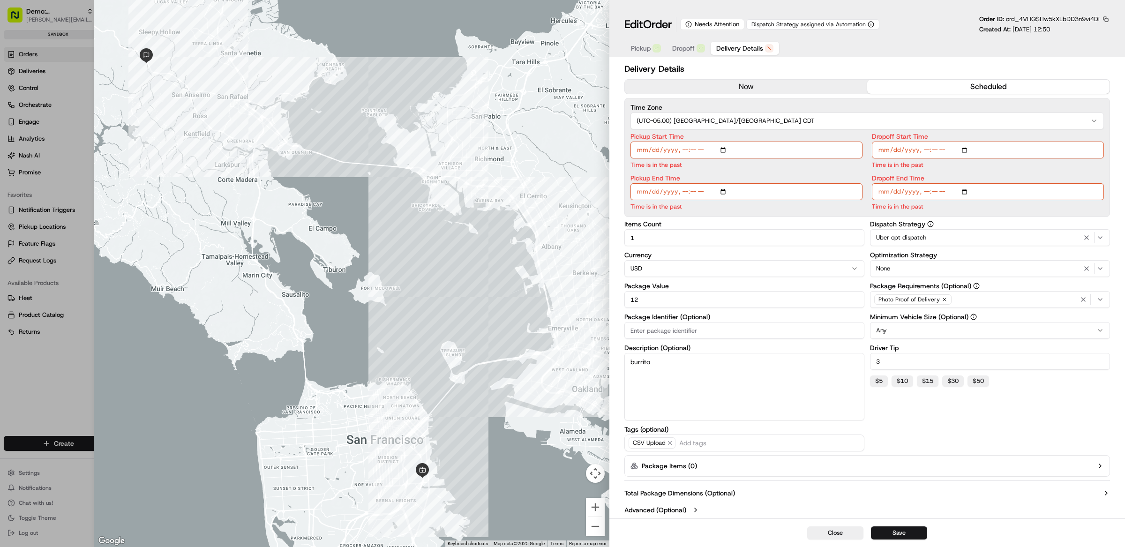  I want to click on label: Description (Optional), so click(745, 348).